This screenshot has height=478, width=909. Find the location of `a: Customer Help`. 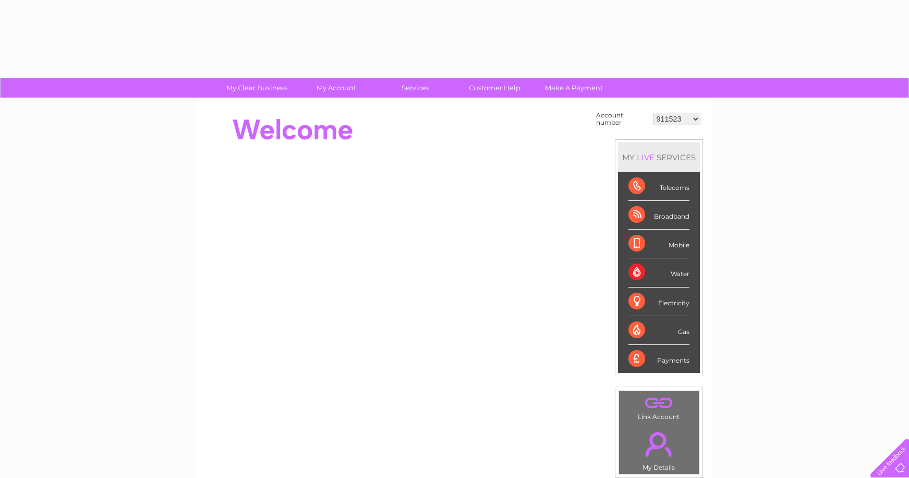

a: Customer Help is located at coordinates (494, 88).